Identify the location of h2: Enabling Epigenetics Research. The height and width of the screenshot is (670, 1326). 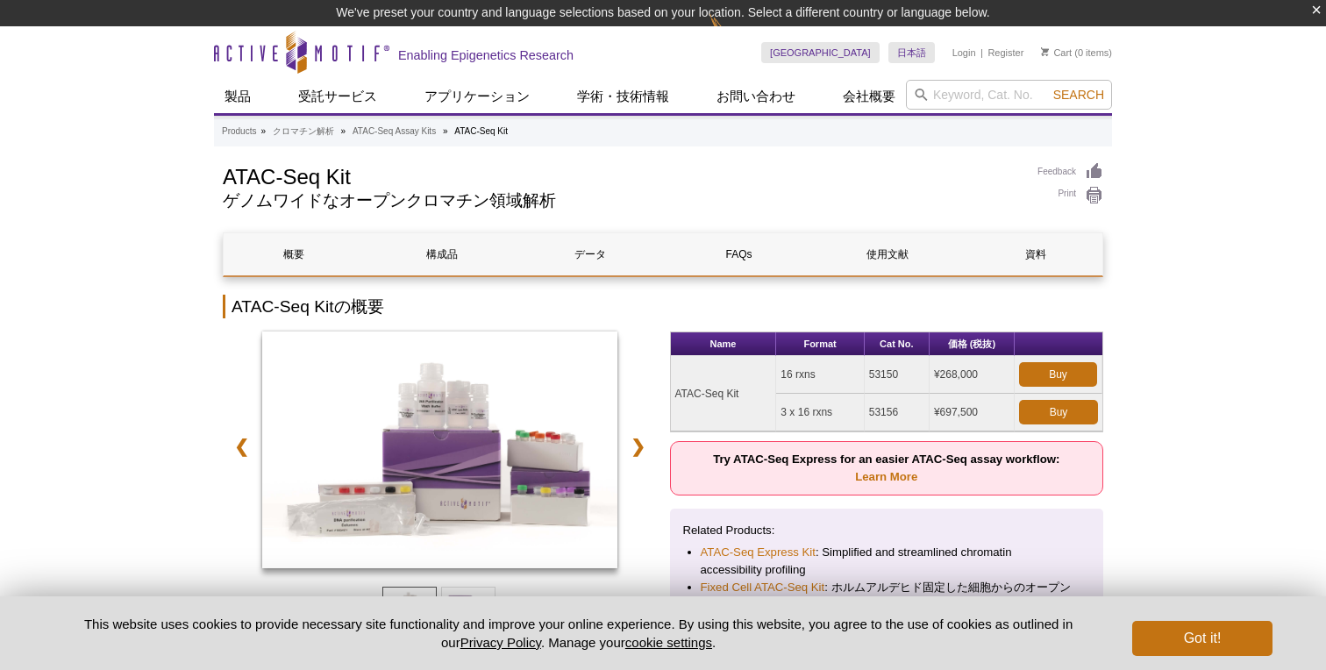
(486, 55).